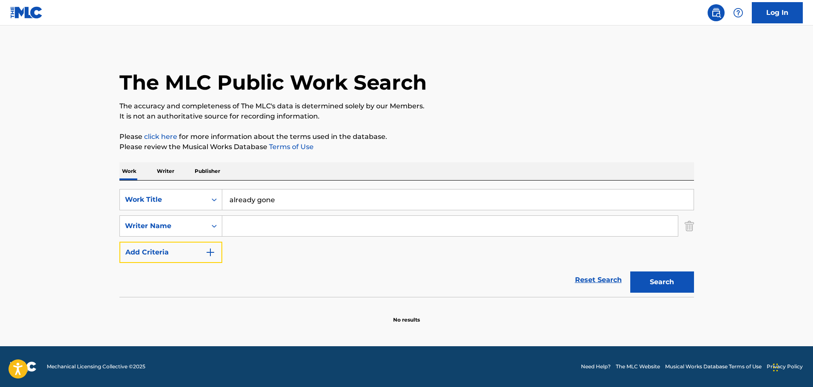 The width and height of the screenshot is (813, 387). Describe the element at coordinates (406, 315) in the screenshot. I see `p: No results` at that location.